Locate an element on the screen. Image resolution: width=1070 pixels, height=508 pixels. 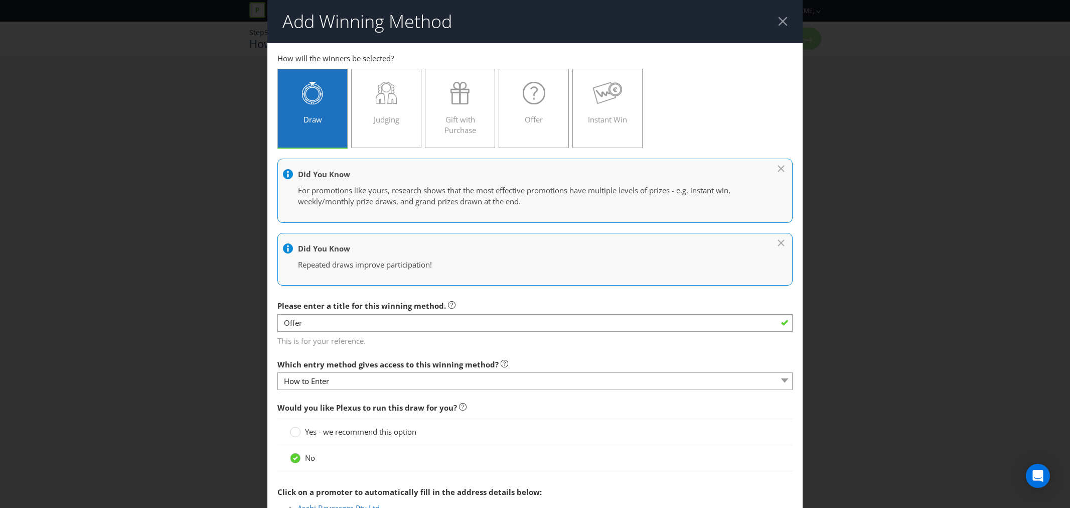
span: Would you like Plexus to run this draw for you? is located at coordinates (367, 407).